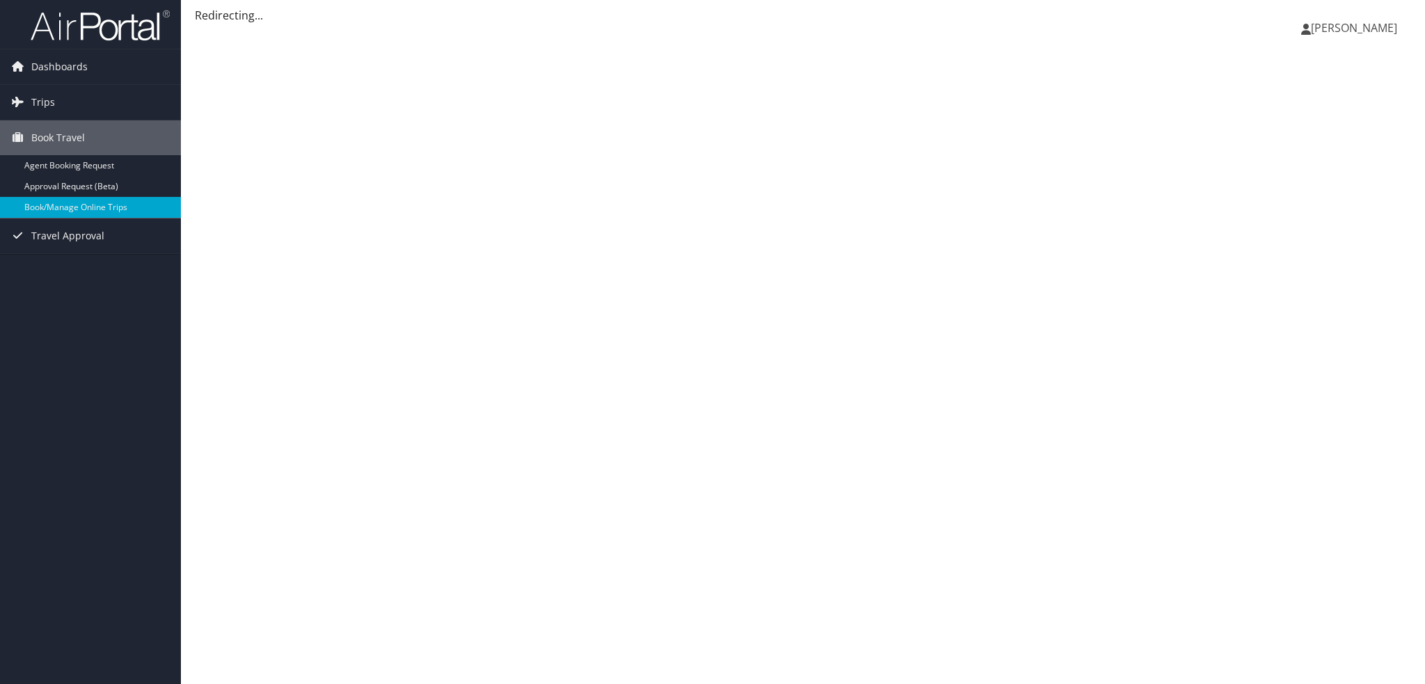 The height and width of the screenshot is (684, 1425). Describe the element at coordinates (58, 138) in the screenshot. I see `span: Book Travel` at that location.